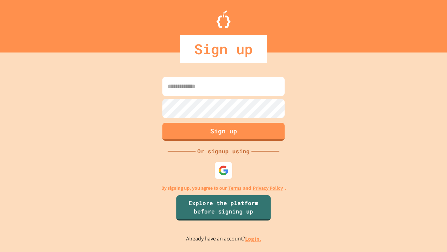 This screenshot has width=447, height=252. Describe the element at coordinates (268, 188) in the screenshot. I see `a: Privacy Policy` at that location.